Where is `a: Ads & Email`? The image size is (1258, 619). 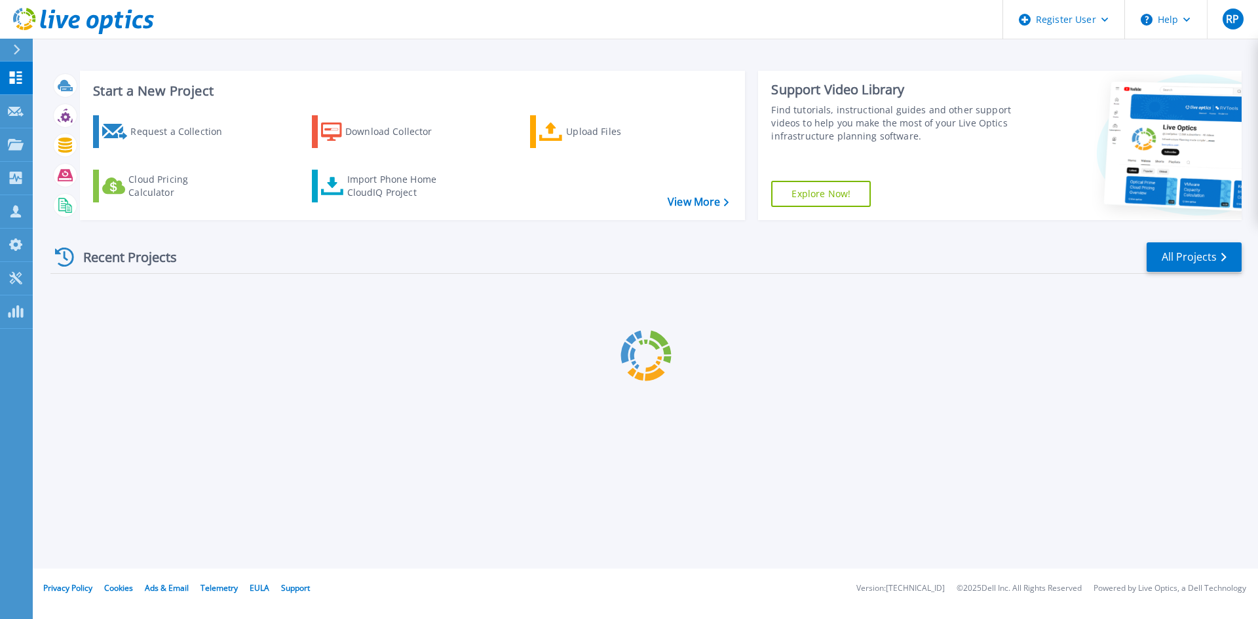 a: Ads & Email is located at coordinates (166, 588).